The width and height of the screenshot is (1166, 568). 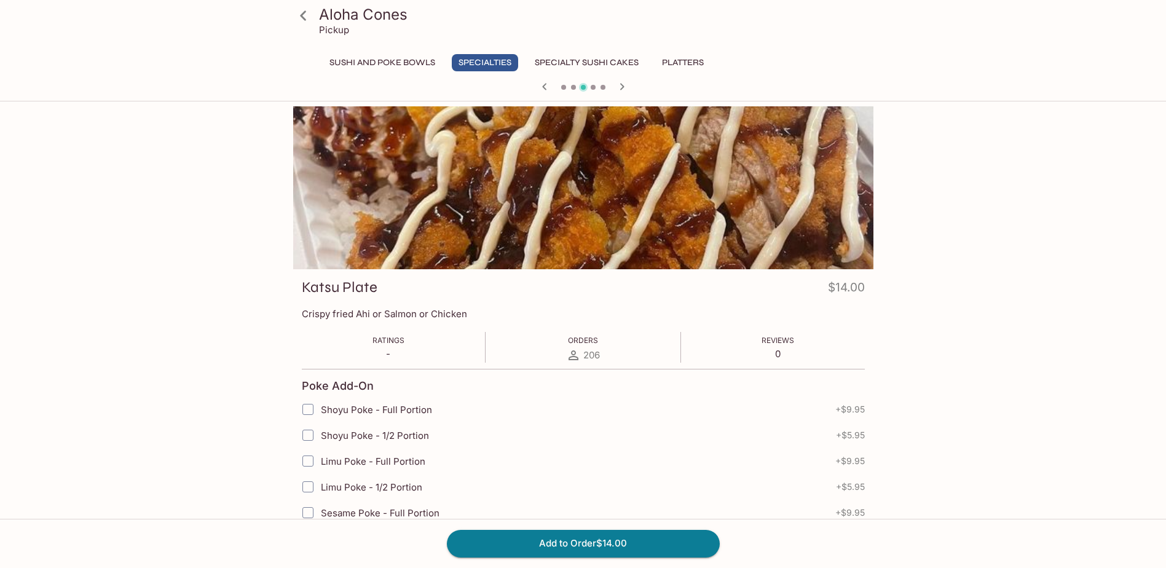 What do you see at coordinates (778, 340) in the screenshot?
I see `span: Reviews` at bounding box center [778, 340].